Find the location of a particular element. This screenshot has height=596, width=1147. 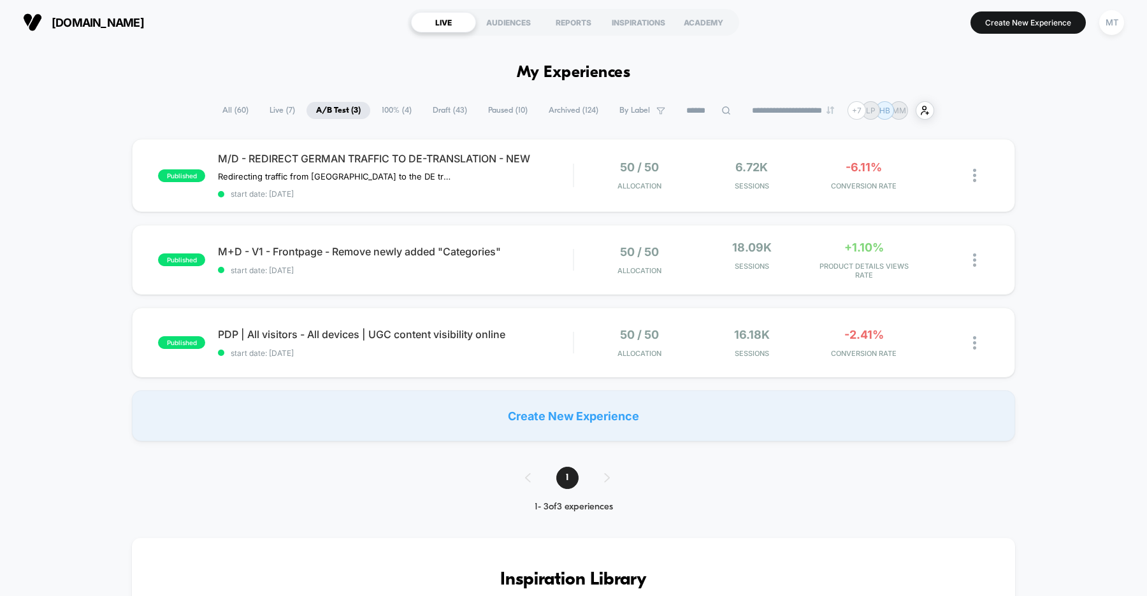

img: Visually logo is located at coordinates (32, 22).